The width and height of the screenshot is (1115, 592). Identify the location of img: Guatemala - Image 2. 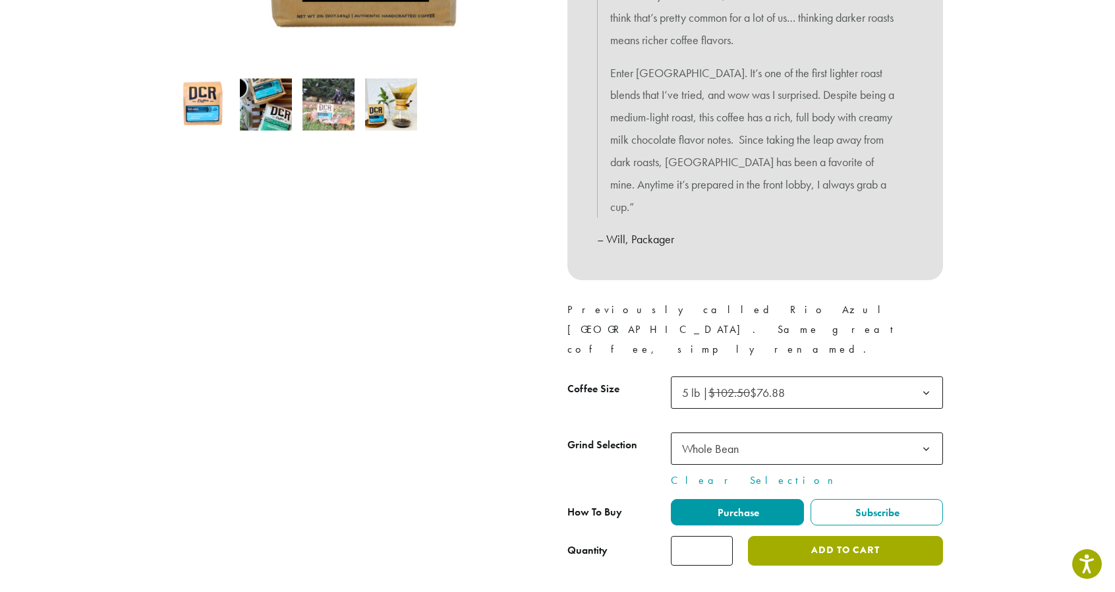
(266, 104).